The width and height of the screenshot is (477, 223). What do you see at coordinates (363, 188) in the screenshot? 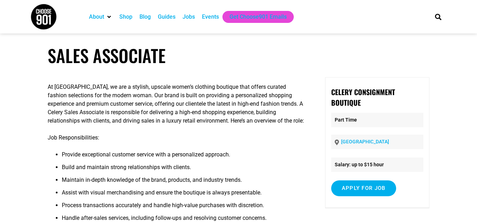
I see `input: Apply for job` at bounding box center [363, 188].